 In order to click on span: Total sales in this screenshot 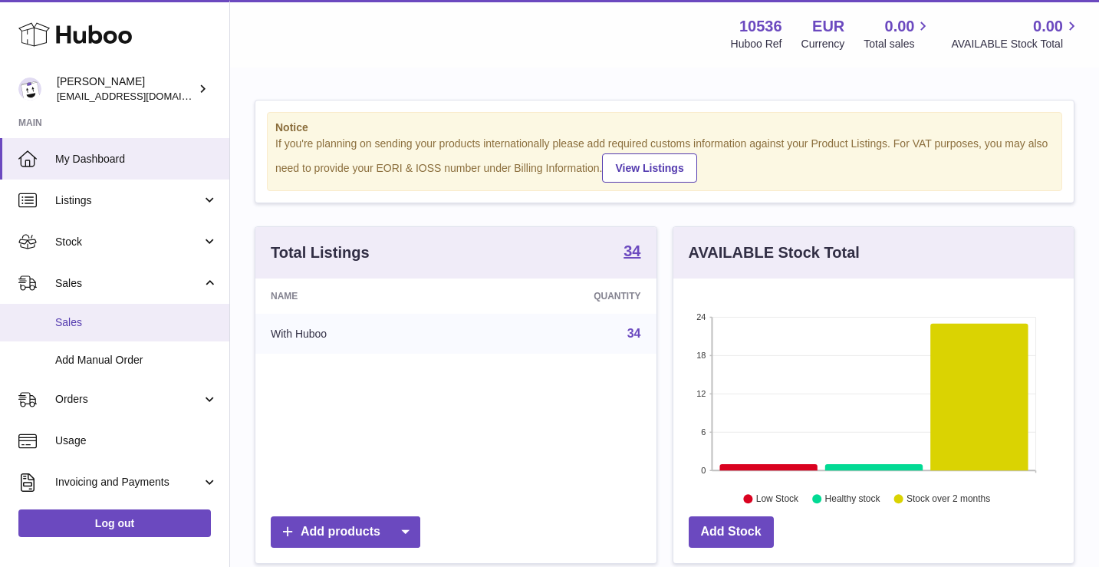, I will do `click(897, 44)`.